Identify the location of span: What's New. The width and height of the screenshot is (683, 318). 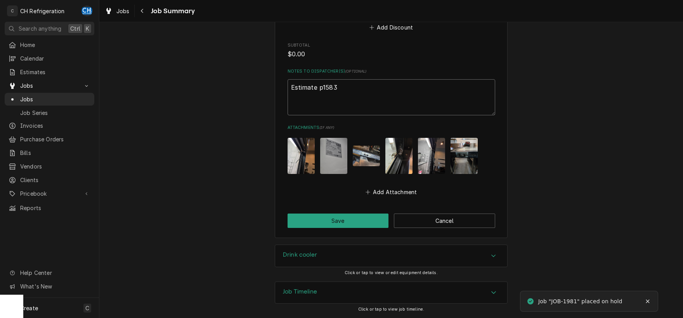
(55, 286).